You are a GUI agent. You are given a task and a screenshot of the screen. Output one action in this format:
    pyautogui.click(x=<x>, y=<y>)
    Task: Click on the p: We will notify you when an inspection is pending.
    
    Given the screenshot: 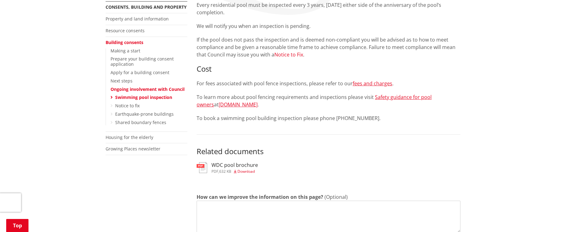 What is the action you would take?
    pyautogui.click(x=329, y=26)
    